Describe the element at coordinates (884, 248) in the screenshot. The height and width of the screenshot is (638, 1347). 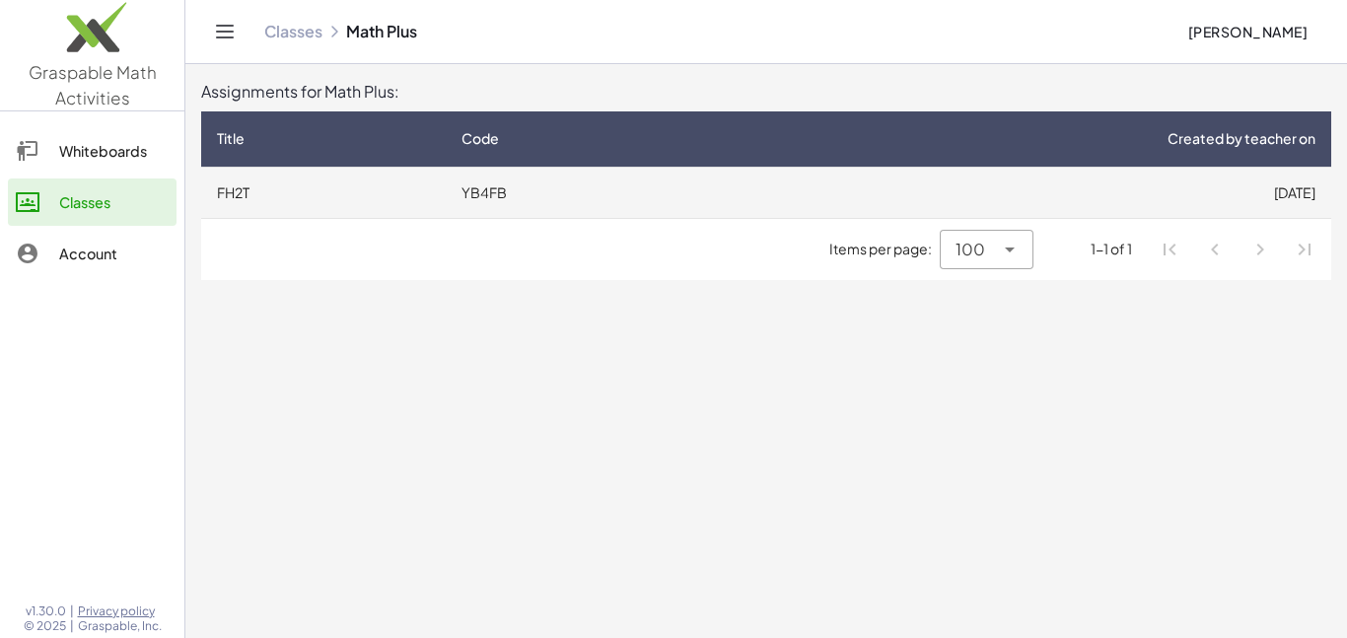
I see `span: Items per page:` at that location.